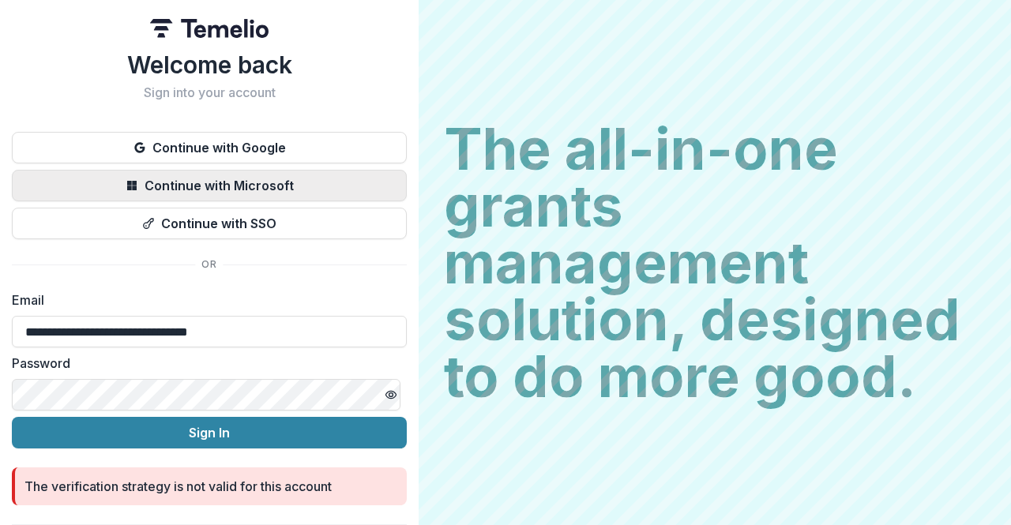 This screenshot has height=525, width=1011. What do you see at coordinates (209, 92) in the screenshot?
I see `h2: Sign into your account` at bounding box center [209, 92].